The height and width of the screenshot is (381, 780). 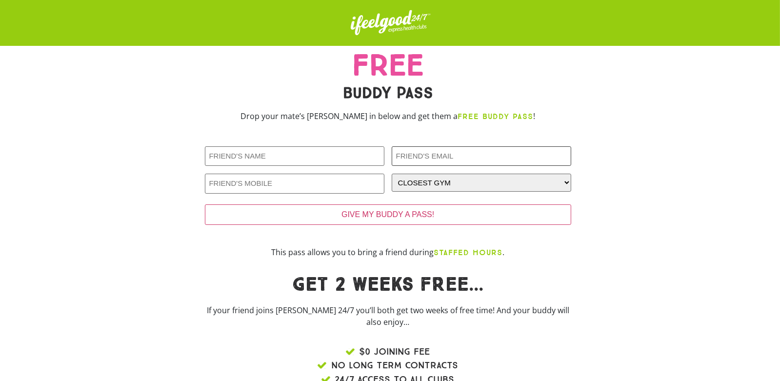 I want to click on input: FRIEND'S MOBILE, so click(x=294, y=183).